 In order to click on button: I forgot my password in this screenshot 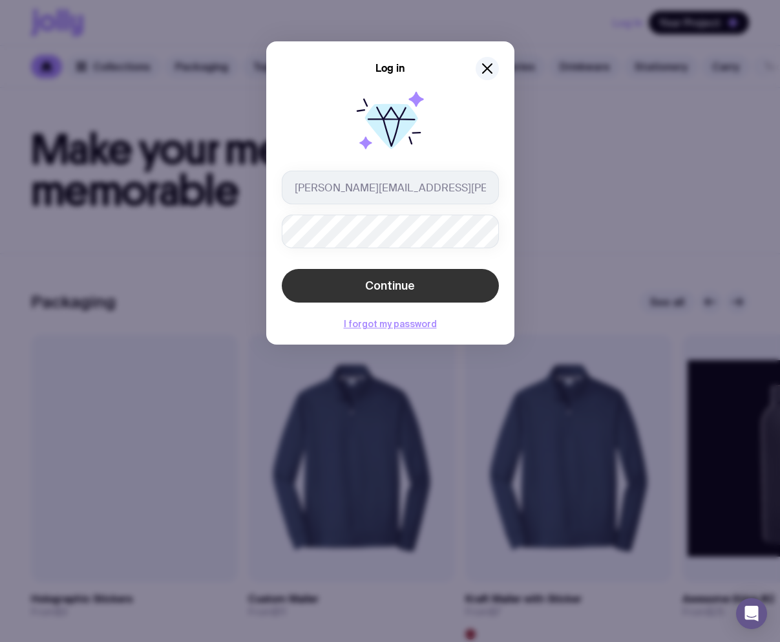, I will do `click(390, 324)`.